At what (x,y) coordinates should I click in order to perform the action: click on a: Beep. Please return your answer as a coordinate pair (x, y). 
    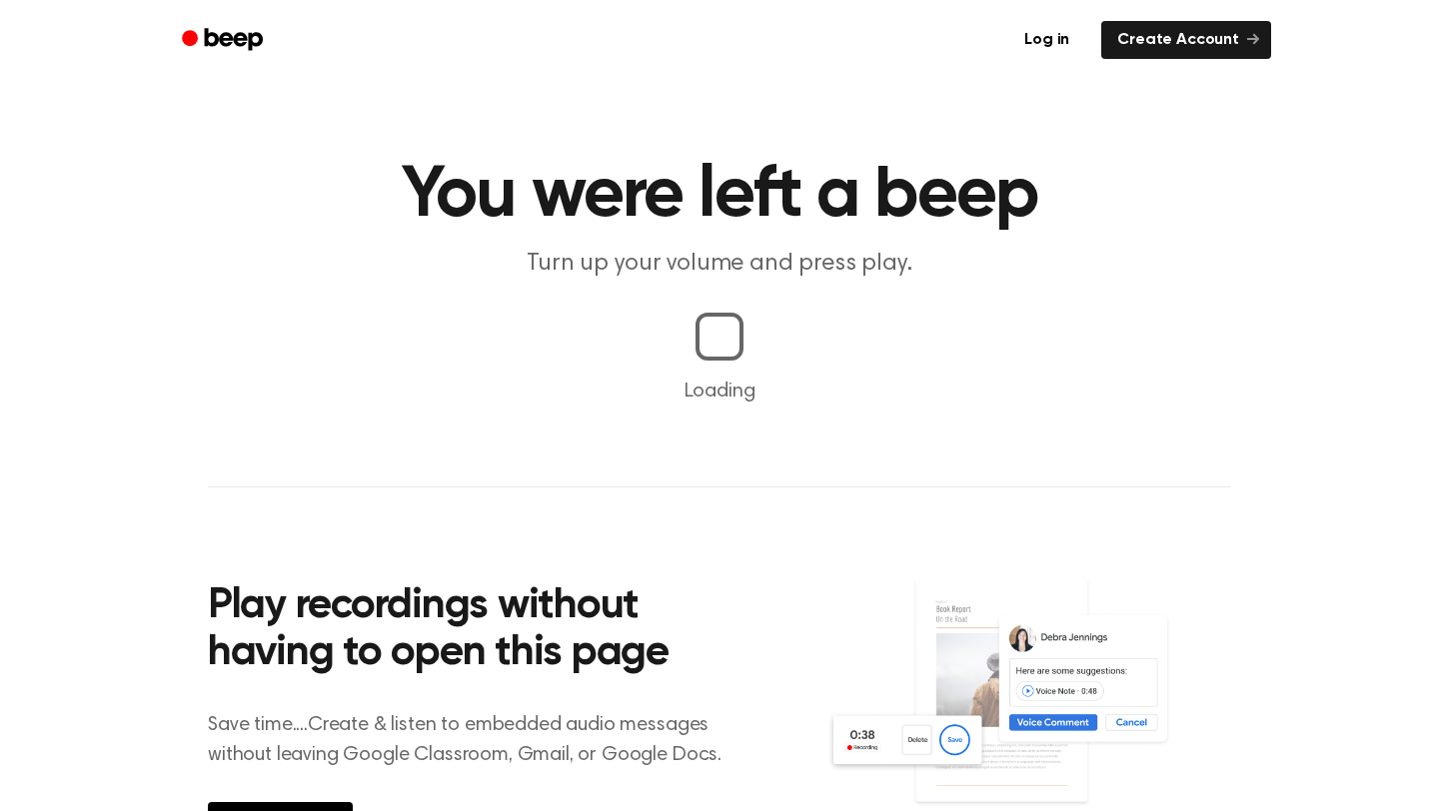
    Looking at the image, I should click on (224, 40).